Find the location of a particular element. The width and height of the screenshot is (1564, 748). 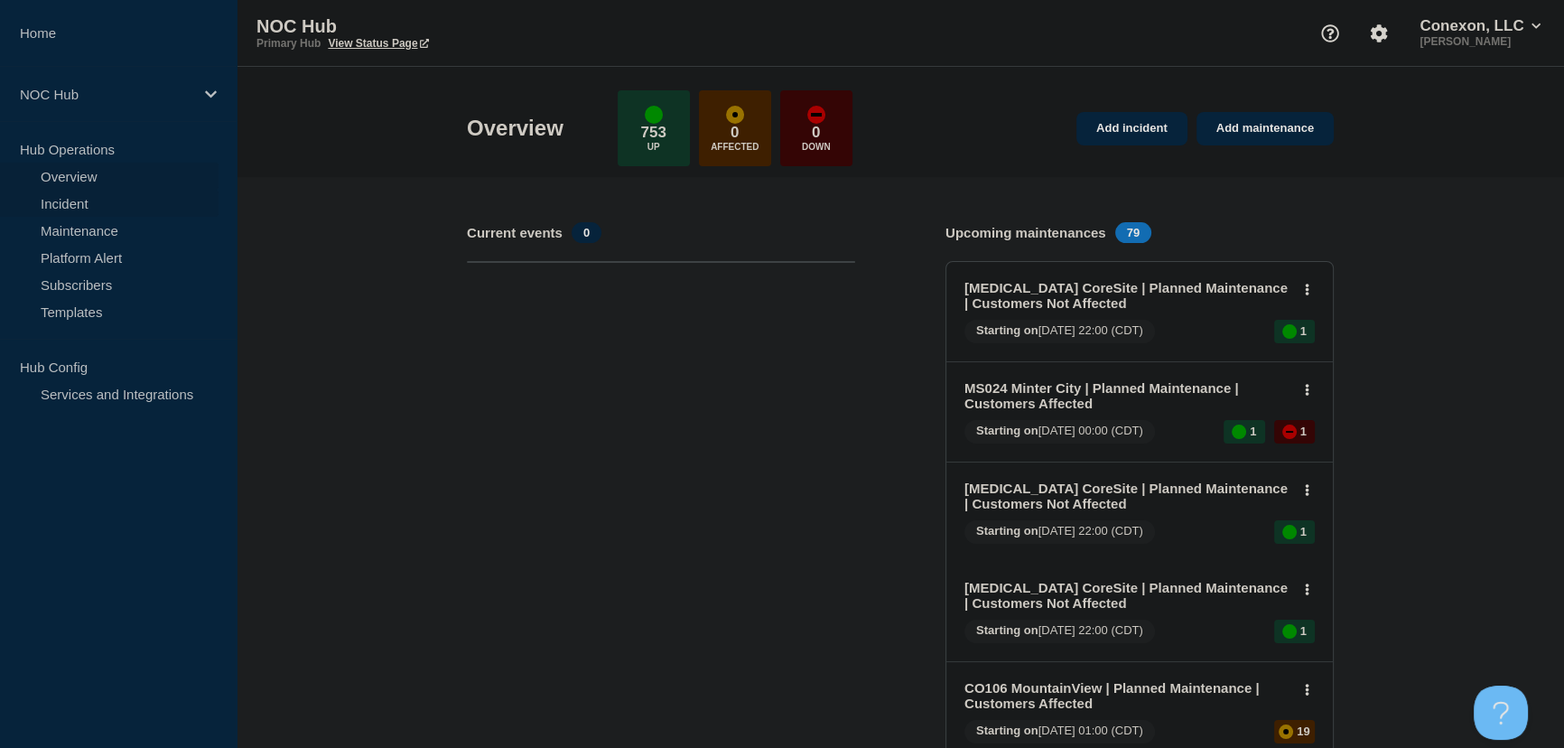

p: Up is located at coordinates (654, 146).